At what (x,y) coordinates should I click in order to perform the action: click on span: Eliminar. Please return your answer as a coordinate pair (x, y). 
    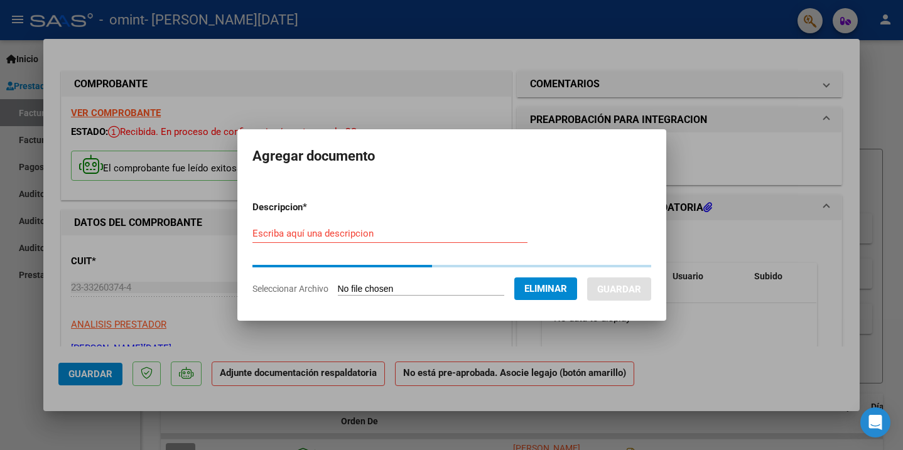
    Looking at the image, I should click on (546, 289).